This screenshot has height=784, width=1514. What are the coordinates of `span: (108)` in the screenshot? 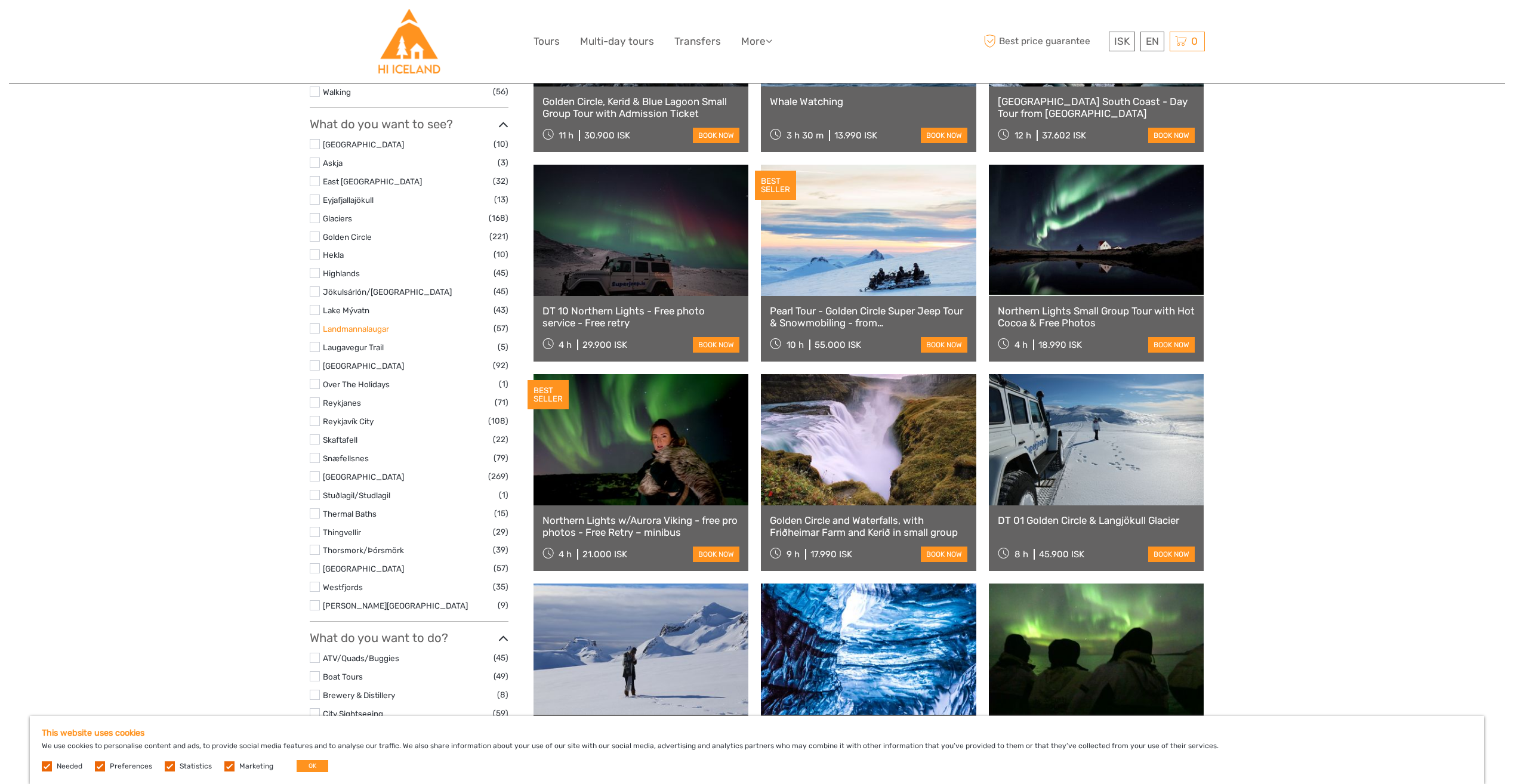 It's located at (499, 421).